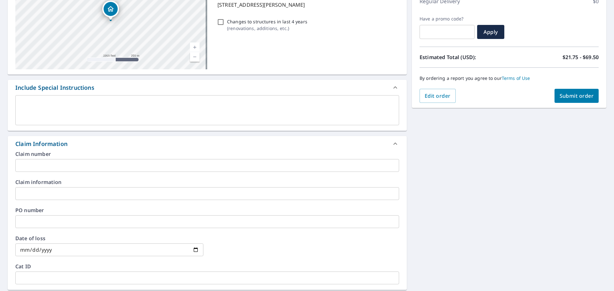 Image resolution: width=614 pixels, height=291 pixels. Describe the element at coordinates (109, 238) in the screenshot. I see `label: Date of loss` at that location.